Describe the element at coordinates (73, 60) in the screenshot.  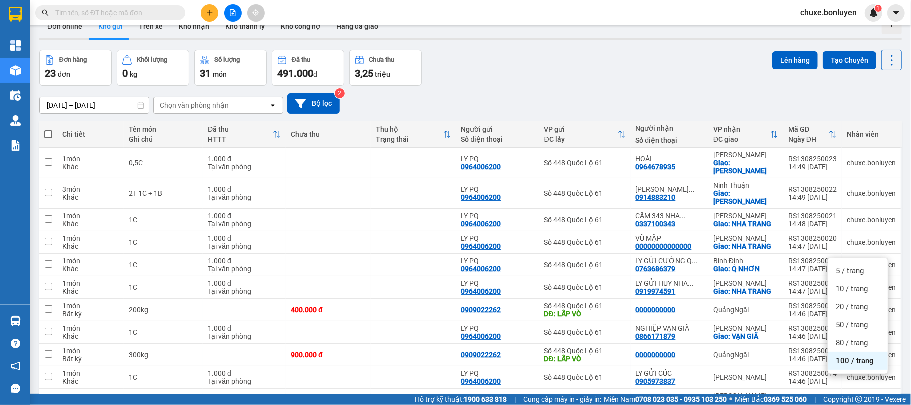
I see `div: Đơn hàng` at that location.